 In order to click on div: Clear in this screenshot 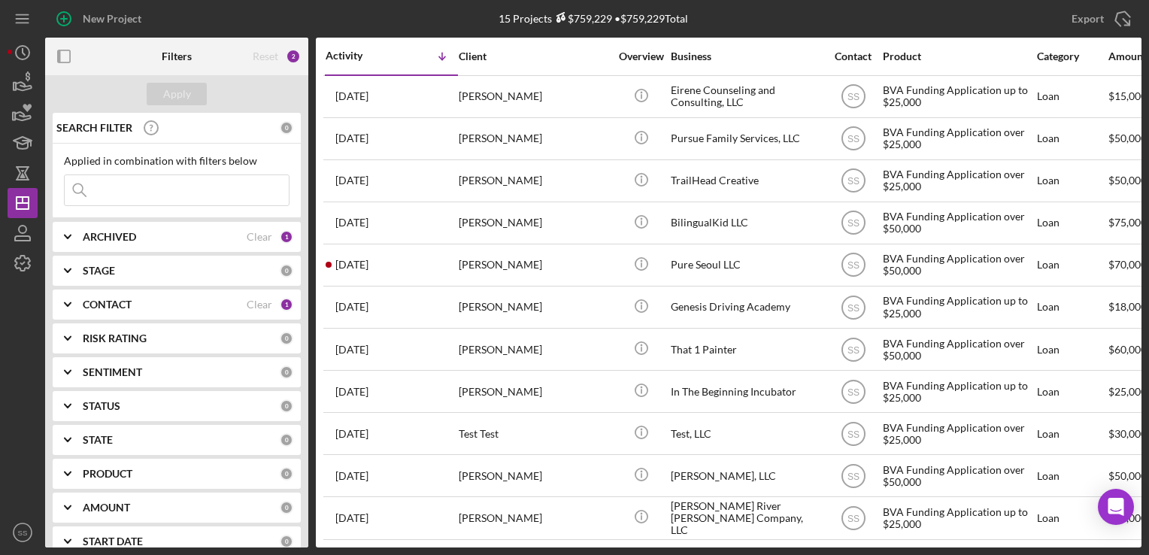, I will do `click(259, 237)`.